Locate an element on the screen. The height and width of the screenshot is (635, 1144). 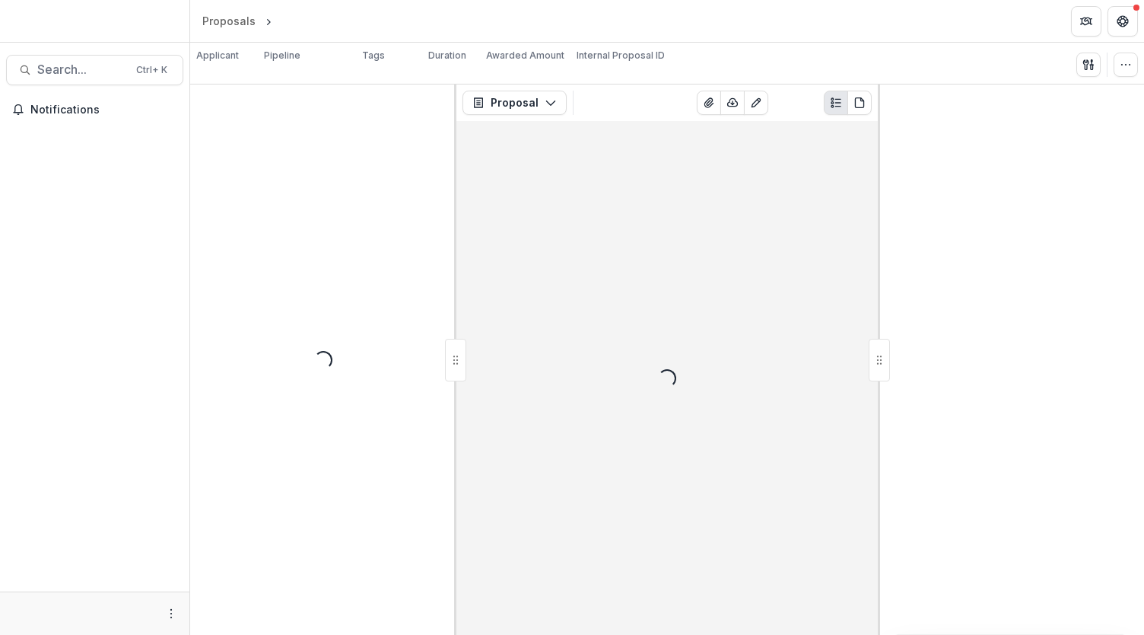
button: More is located at coordinates (171, 613).